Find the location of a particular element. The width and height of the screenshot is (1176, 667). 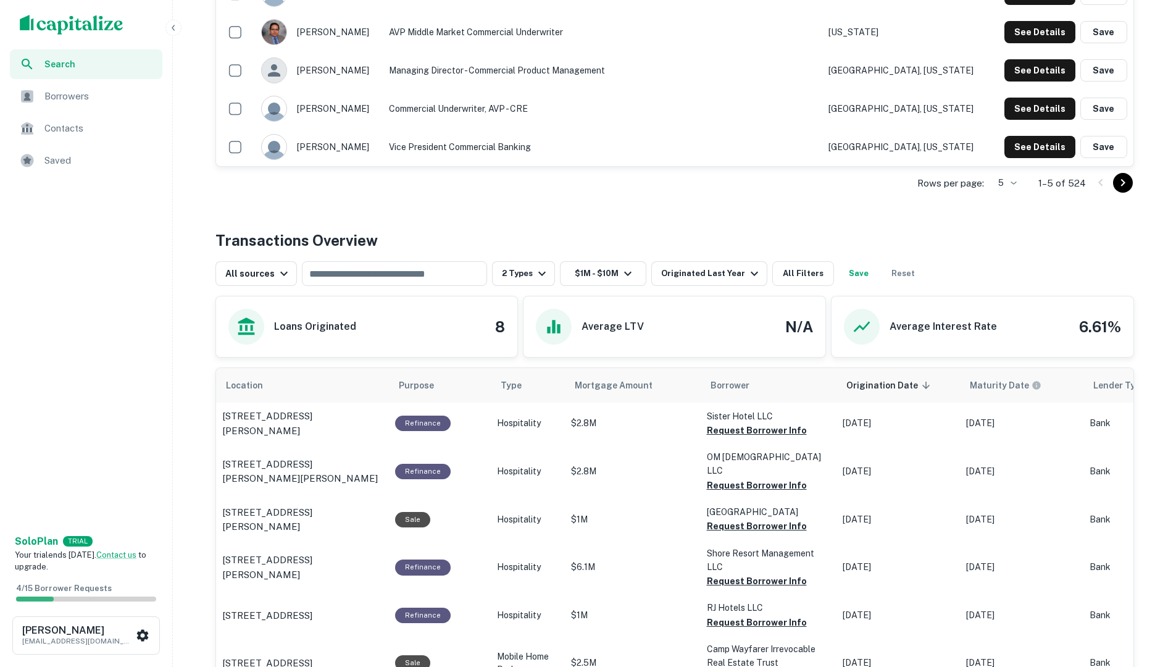

td: AVP Middle Market Commercial Underwriter is located at coordinates (602, 32).